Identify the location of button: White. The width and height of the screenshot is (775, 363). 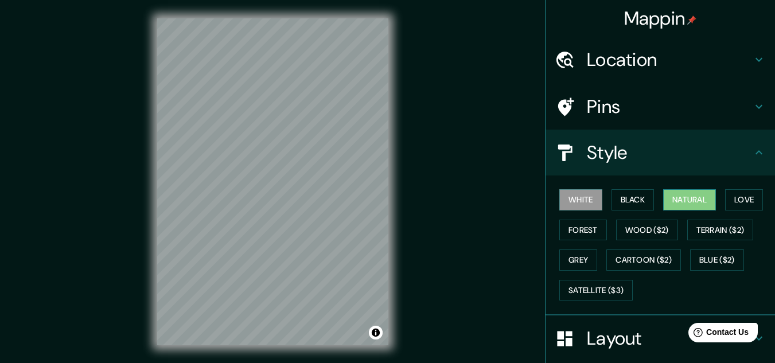
(580, 200).